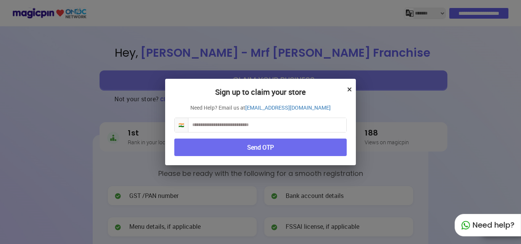  Describe the element at coordinates (260, 96) in the screenshot. I see `h2: Sign up to claim your store` at that location.